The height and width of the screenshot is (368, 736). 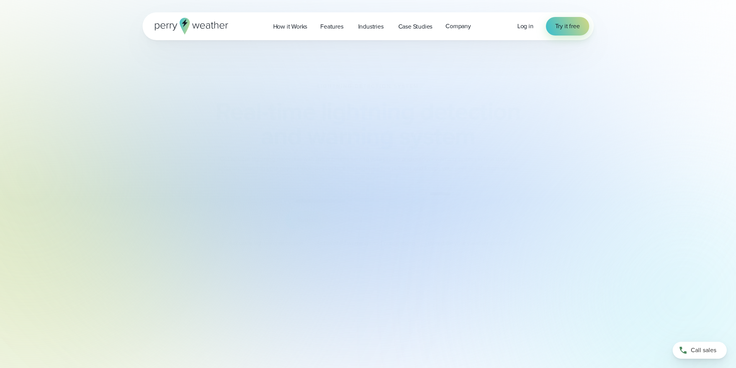 I want to click on a: Try it free, so click(x=567, y=26).